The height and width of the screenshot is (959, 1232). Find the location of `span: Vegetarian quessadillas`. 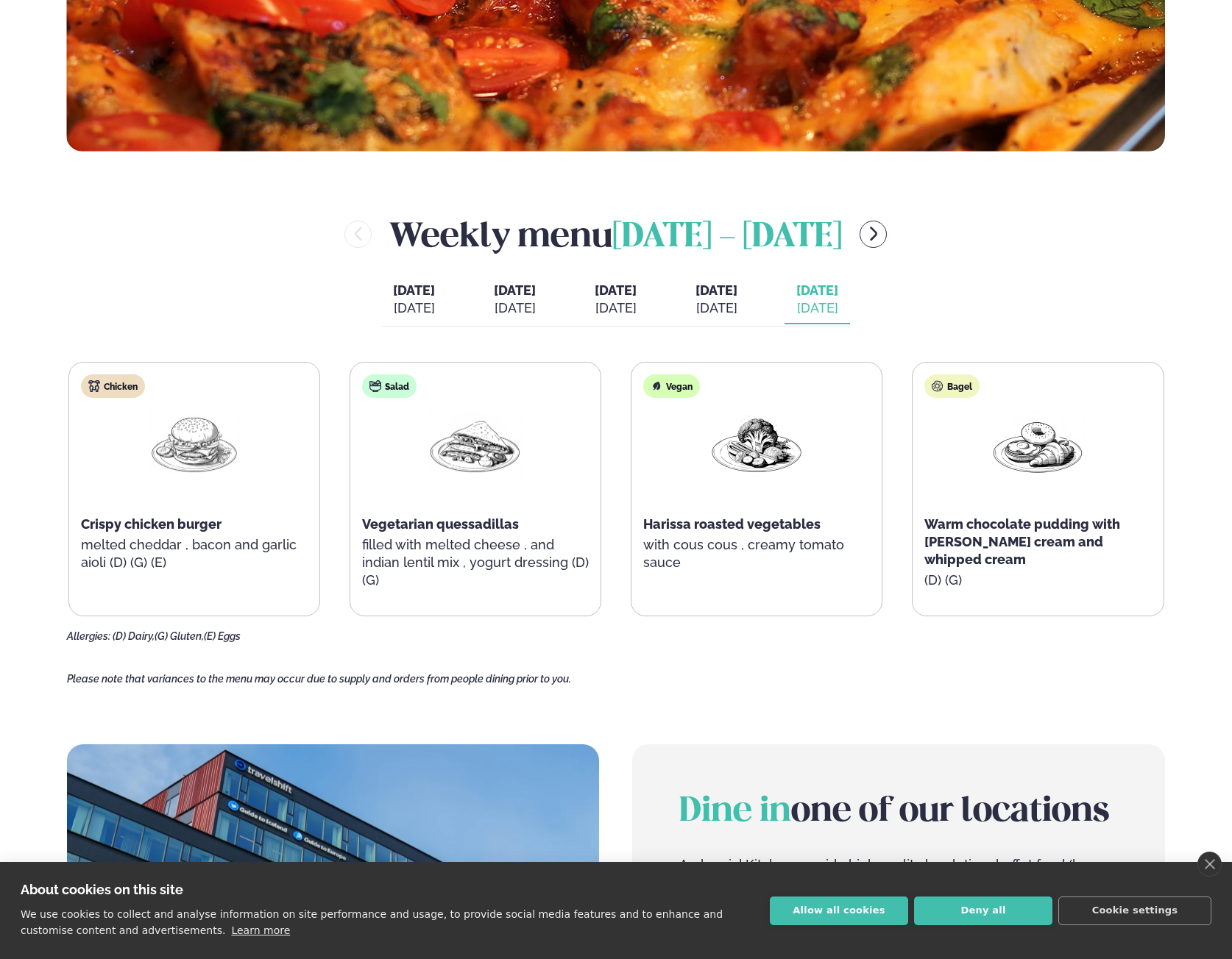

span: Vegetarian quessadillas is located at coordinates (440, 524).